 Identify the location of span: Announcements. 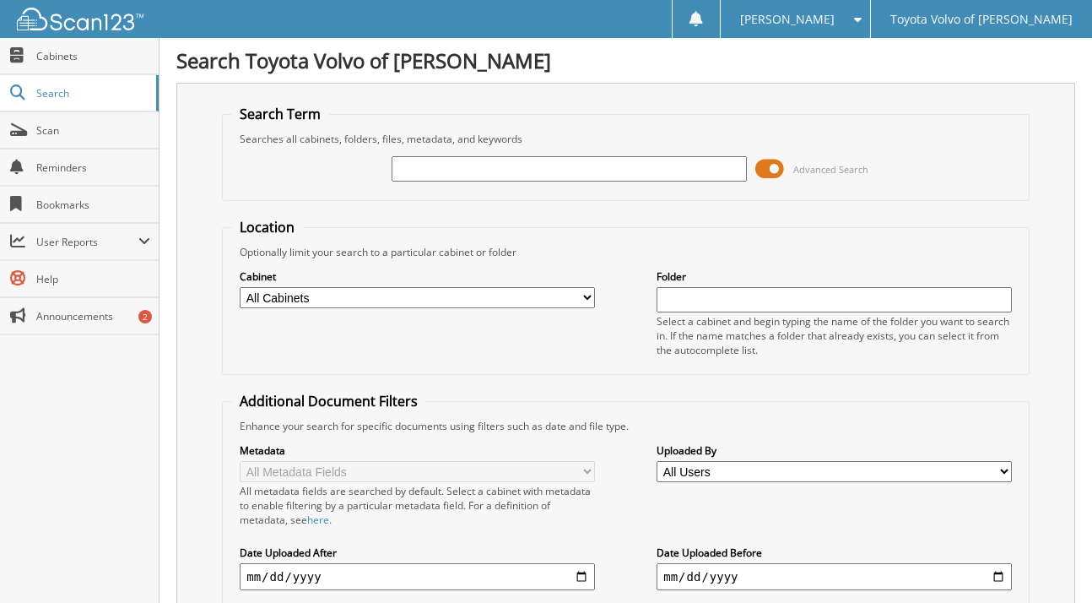
(93, 316).